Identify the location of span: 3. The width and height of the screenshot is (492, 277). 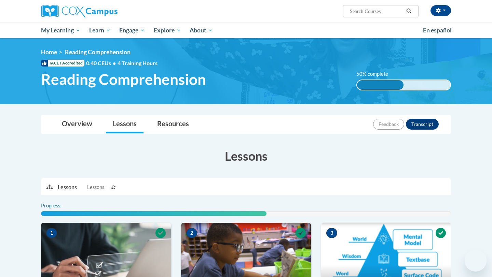
(331, 233).